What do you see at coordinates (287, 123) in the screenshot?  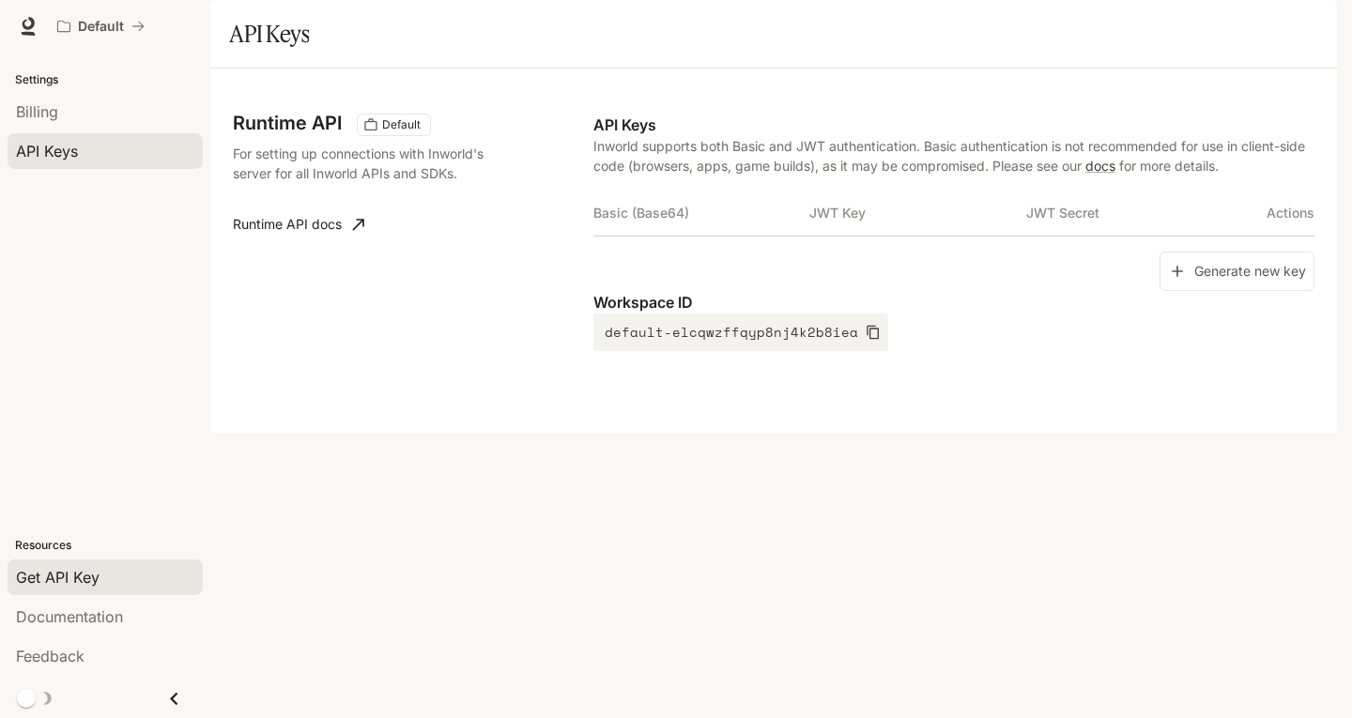 I see `h3: Runtime API` at bounding box center [287, 123].